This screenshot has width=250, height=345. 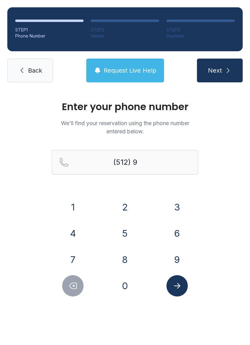 What do you see at coordinates (177, 233) in the screenshot?
I see `button: 6` at bounding box center [177, 233].